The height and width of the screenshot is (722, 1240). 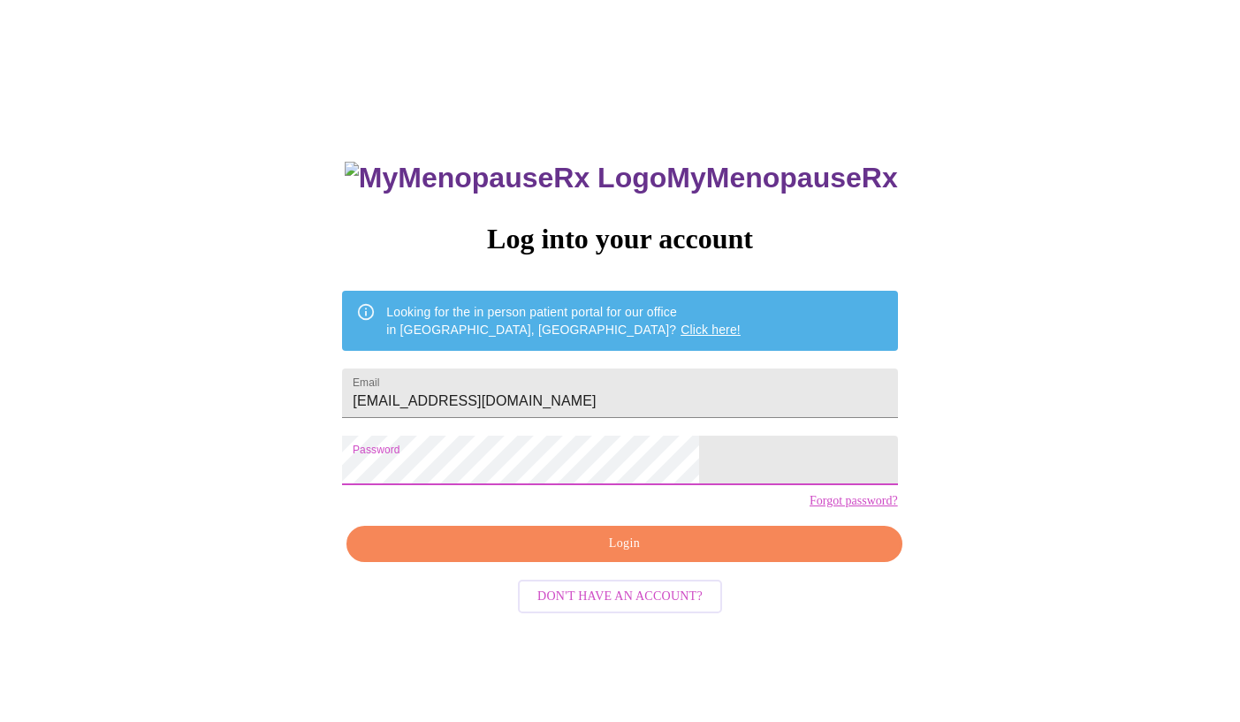 What do you see at coordinates (620, 239) in the screenshot?
I see `h3: Log into your account` at bounding box center [620, 239].